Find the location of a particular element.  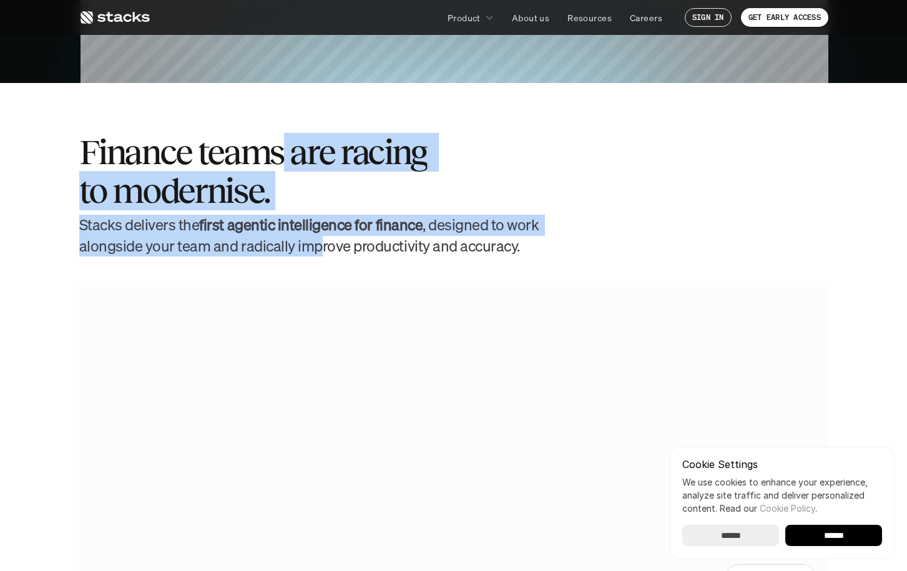

p: Resources is located at coordinates (589, 17).